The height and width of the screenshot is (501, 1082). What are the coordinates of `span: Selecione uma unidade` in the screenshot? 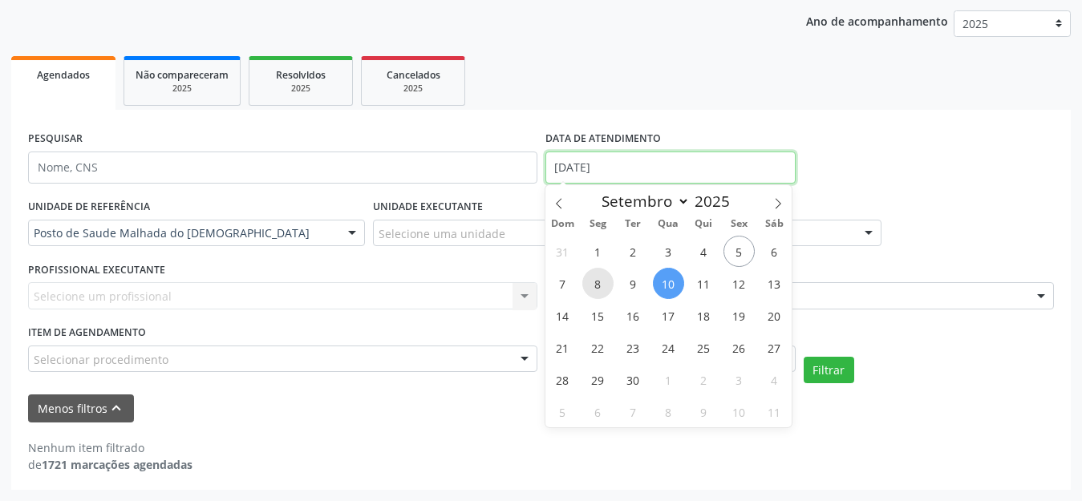 It's located at (442, 233).